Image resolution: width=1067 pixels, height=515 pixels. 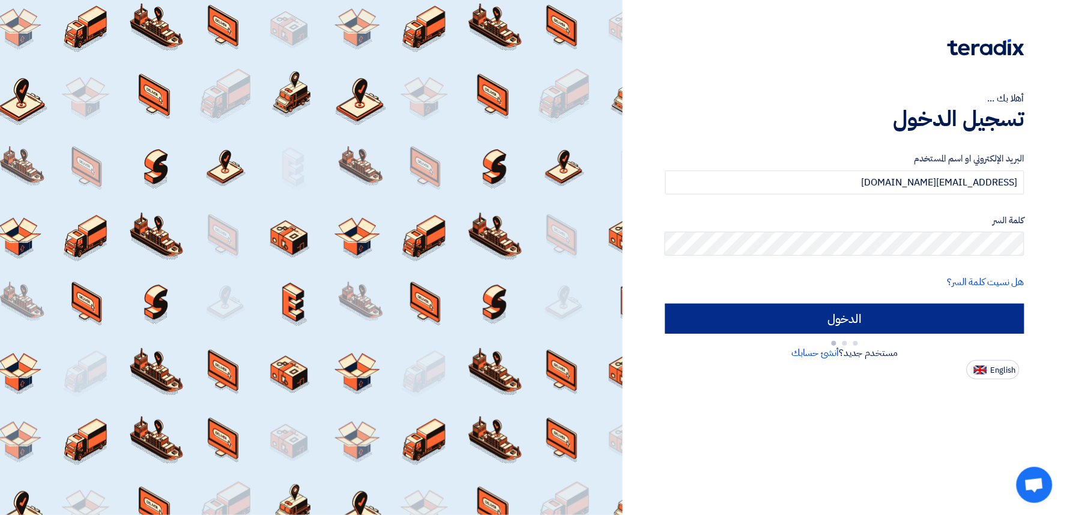 I want to click on label: كلمة السر, so click(x=845, y=220).